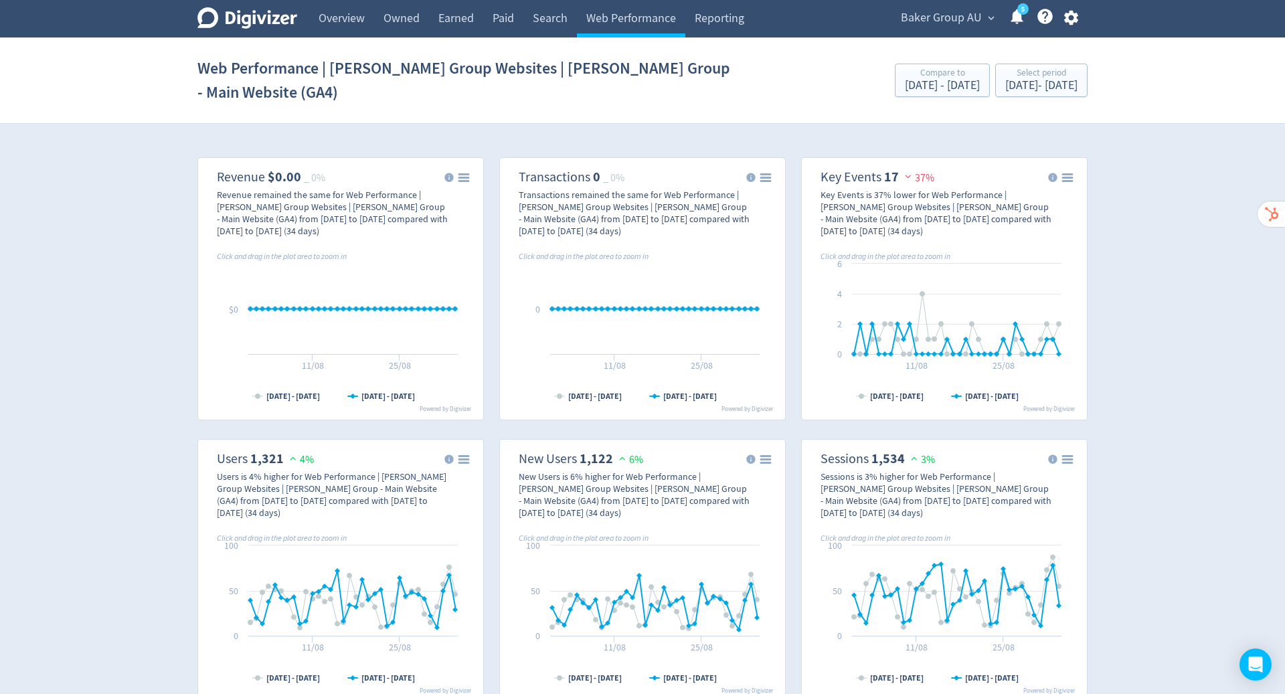  Describe the element at coordinates (921, 460) in the screenshot. I see `span: 3%` at that location.